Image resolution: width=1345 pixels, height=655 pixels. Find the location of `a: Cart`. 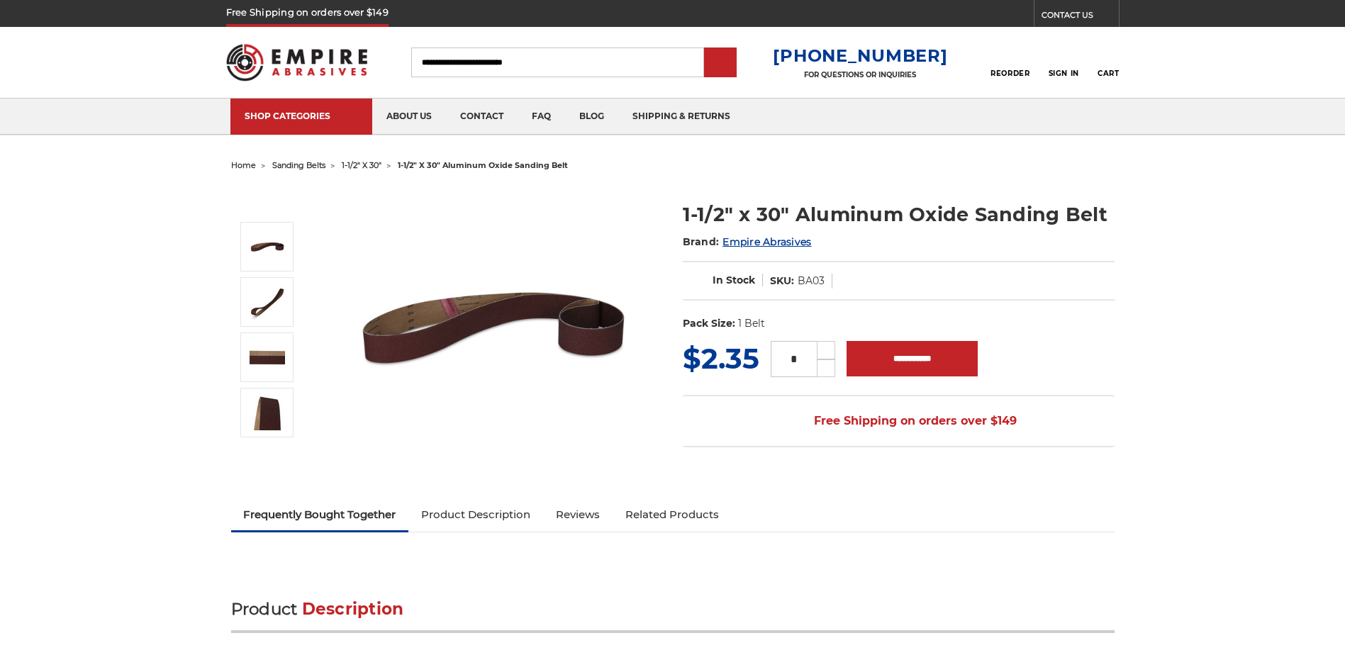

a: Cart is located at coordinates (1108, 62).